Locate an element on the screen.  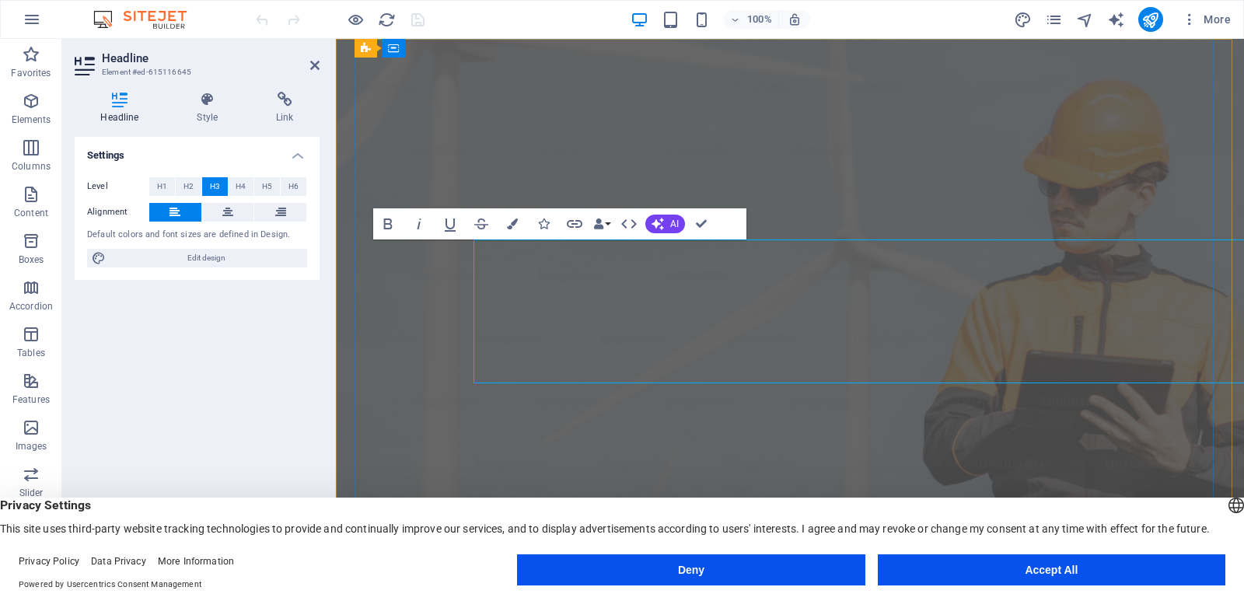
p: Accordion is located at coordinates (31, 306).